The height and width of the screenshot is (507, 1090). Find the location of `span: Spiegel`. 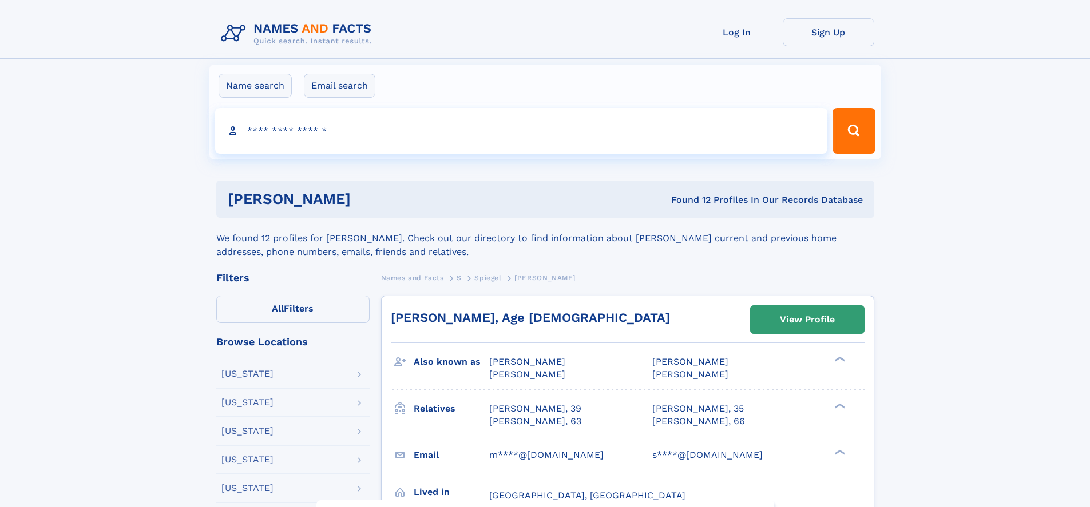

span: Spiegel is located at coordinates (487, 278).